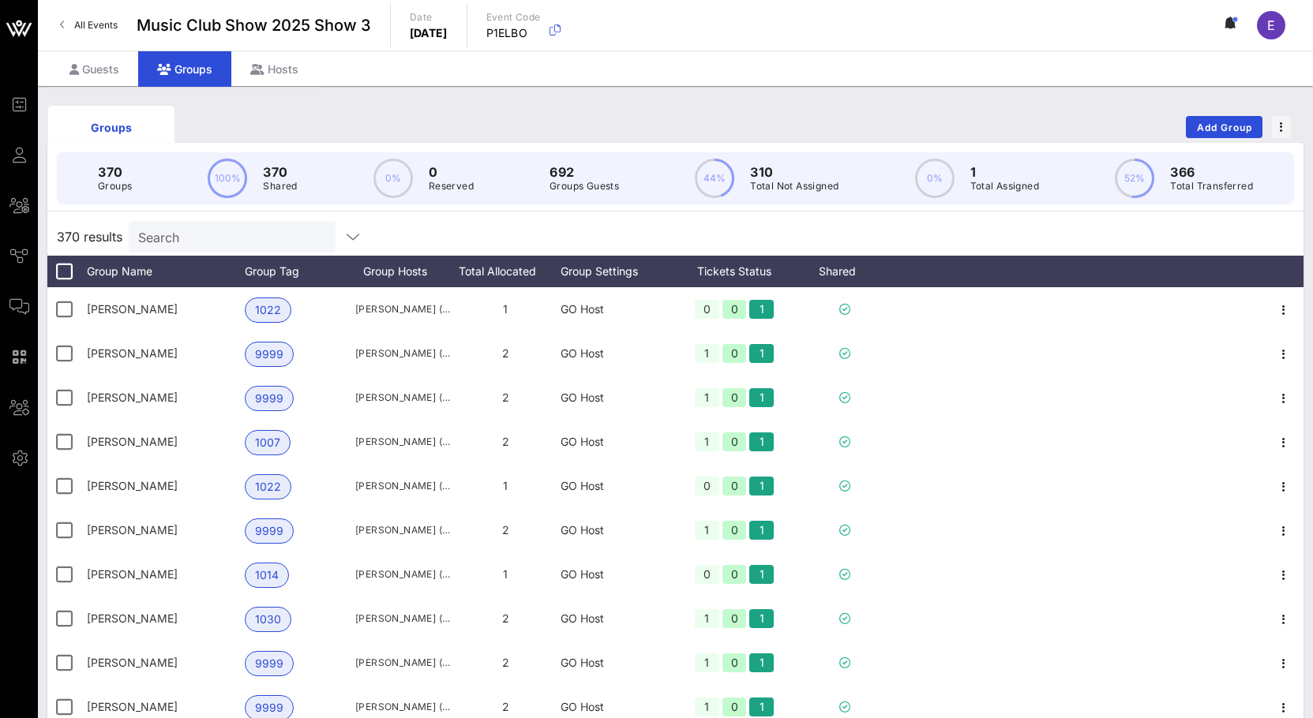 The height and width of the screenshot is (718, 1313). I want to click on p: Total Assigned, so click(1005, 186).